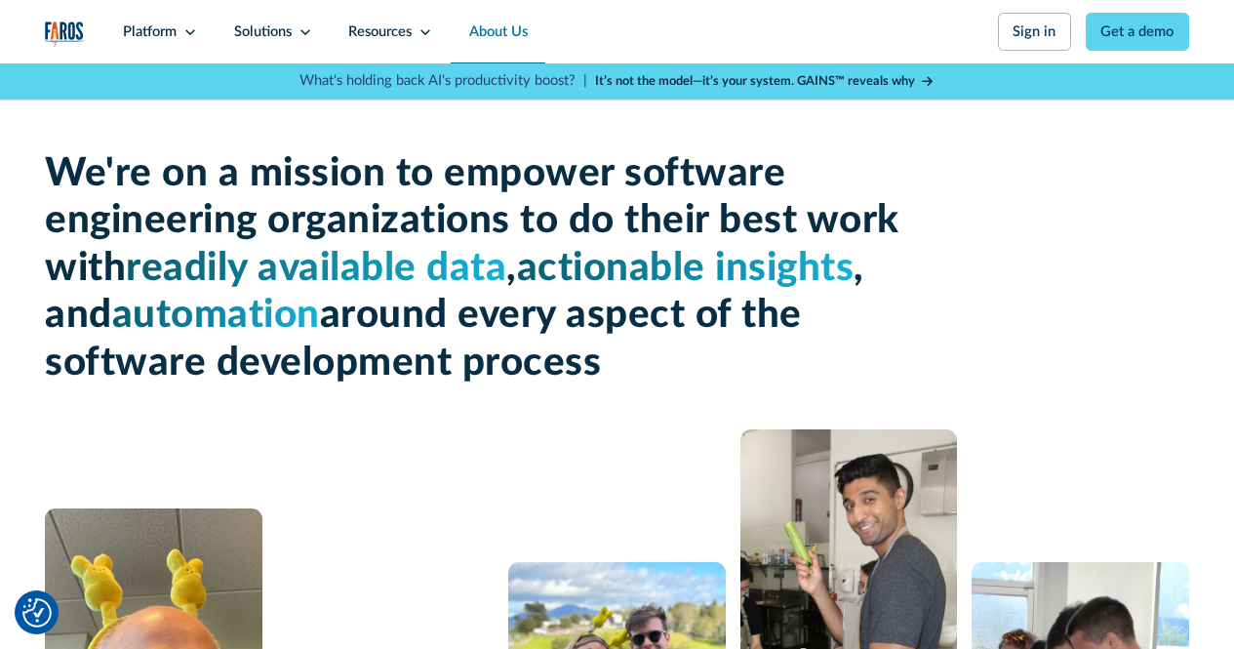 The image size is (1234, 649). I want to click on a: Sign in, so click(1034, 31).